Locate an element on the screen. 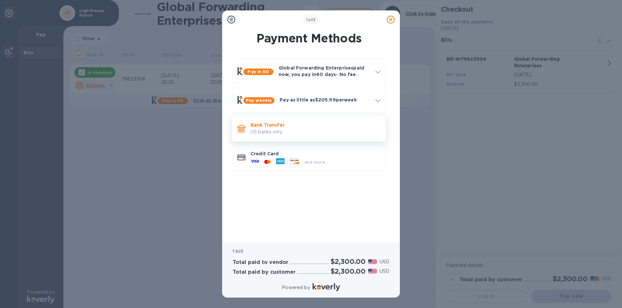 The width and height of the screenshot is (622, 308). b: 1 bill is located at coordinates (238, 251).